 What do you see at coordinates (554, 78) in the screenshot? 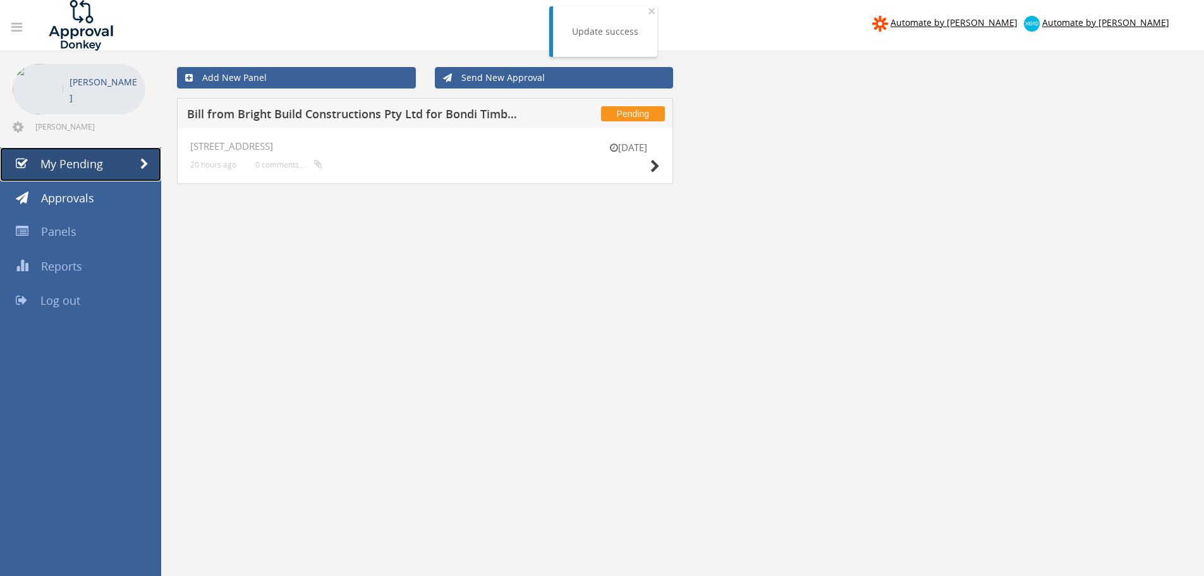
I see `a: Send New Approval` at bounding box center [554, 78].